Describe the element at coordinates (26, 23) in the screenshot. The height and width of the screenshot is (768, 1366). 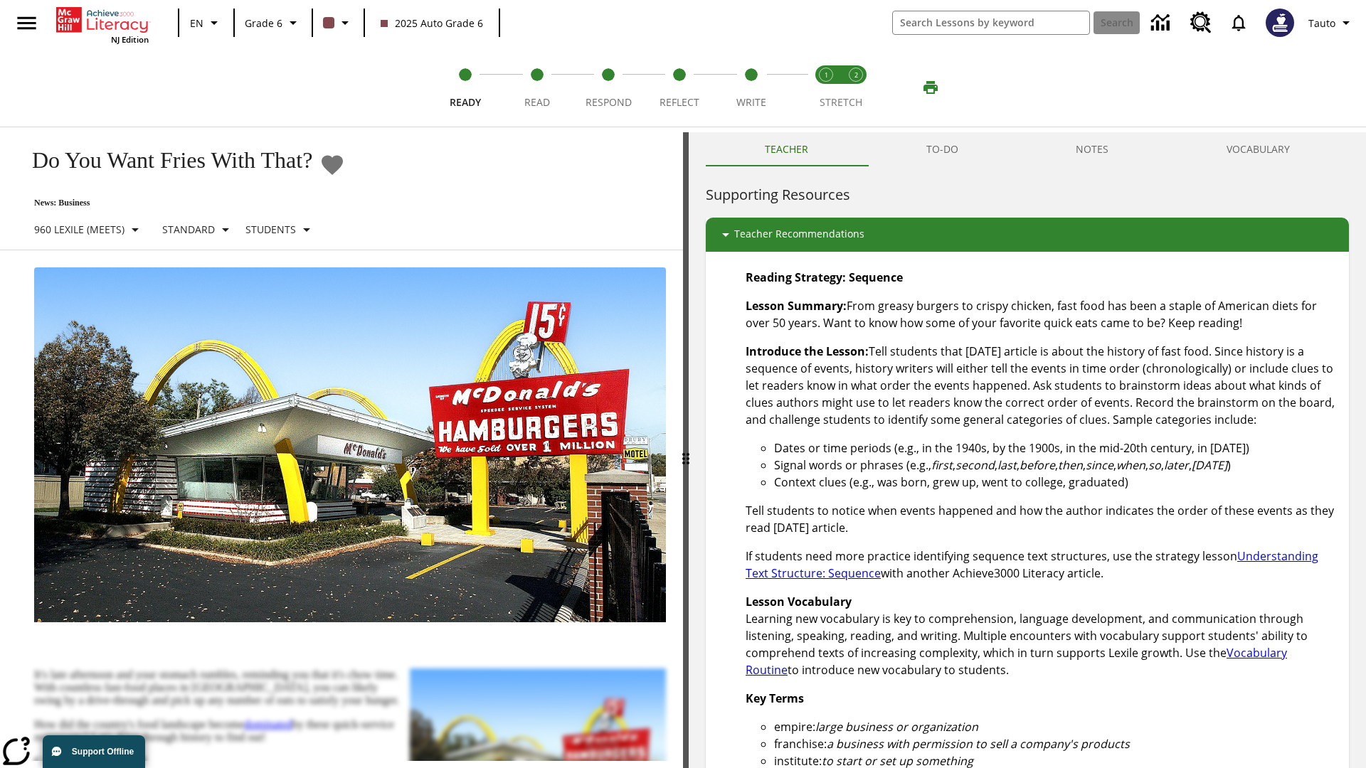
I see `button: Open side menu` at that location.